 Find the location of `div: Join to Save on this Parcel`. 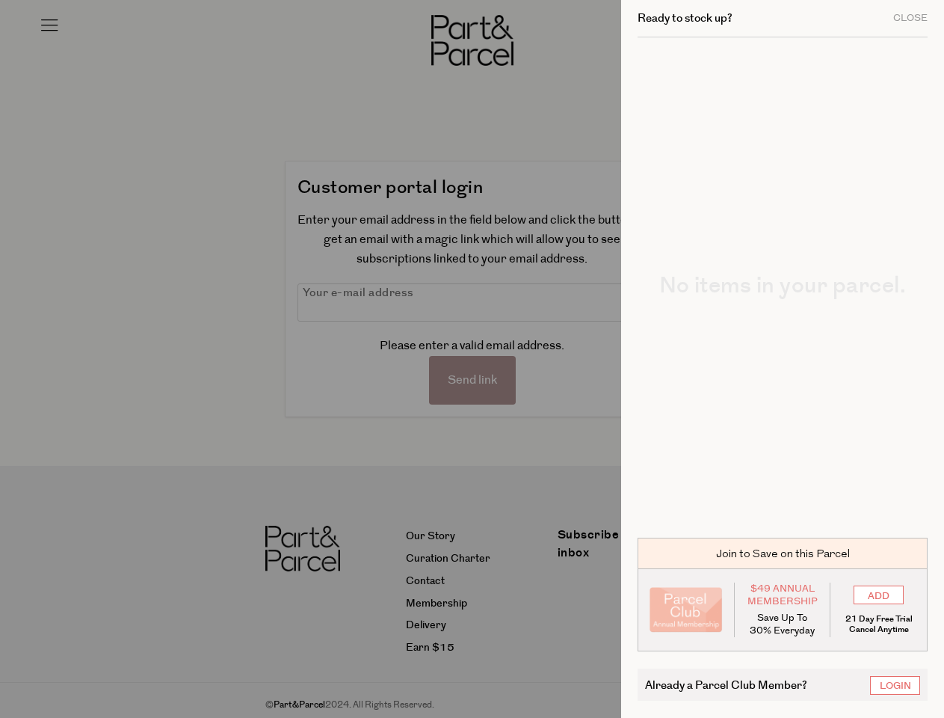

div: Join to Save on this Parcel is located at coordinates (783, 553).